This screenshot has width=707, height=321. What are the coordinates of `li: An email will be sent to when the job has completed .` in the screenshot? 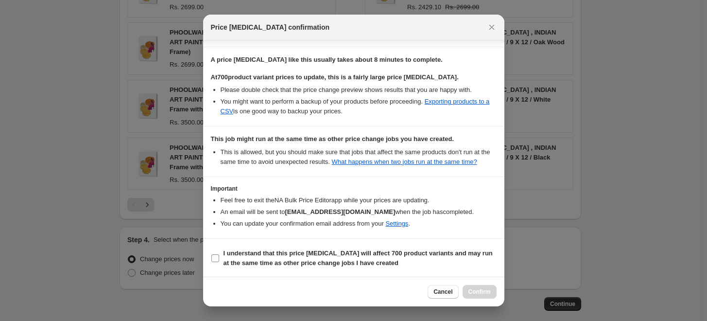 It's located at (359, 212).